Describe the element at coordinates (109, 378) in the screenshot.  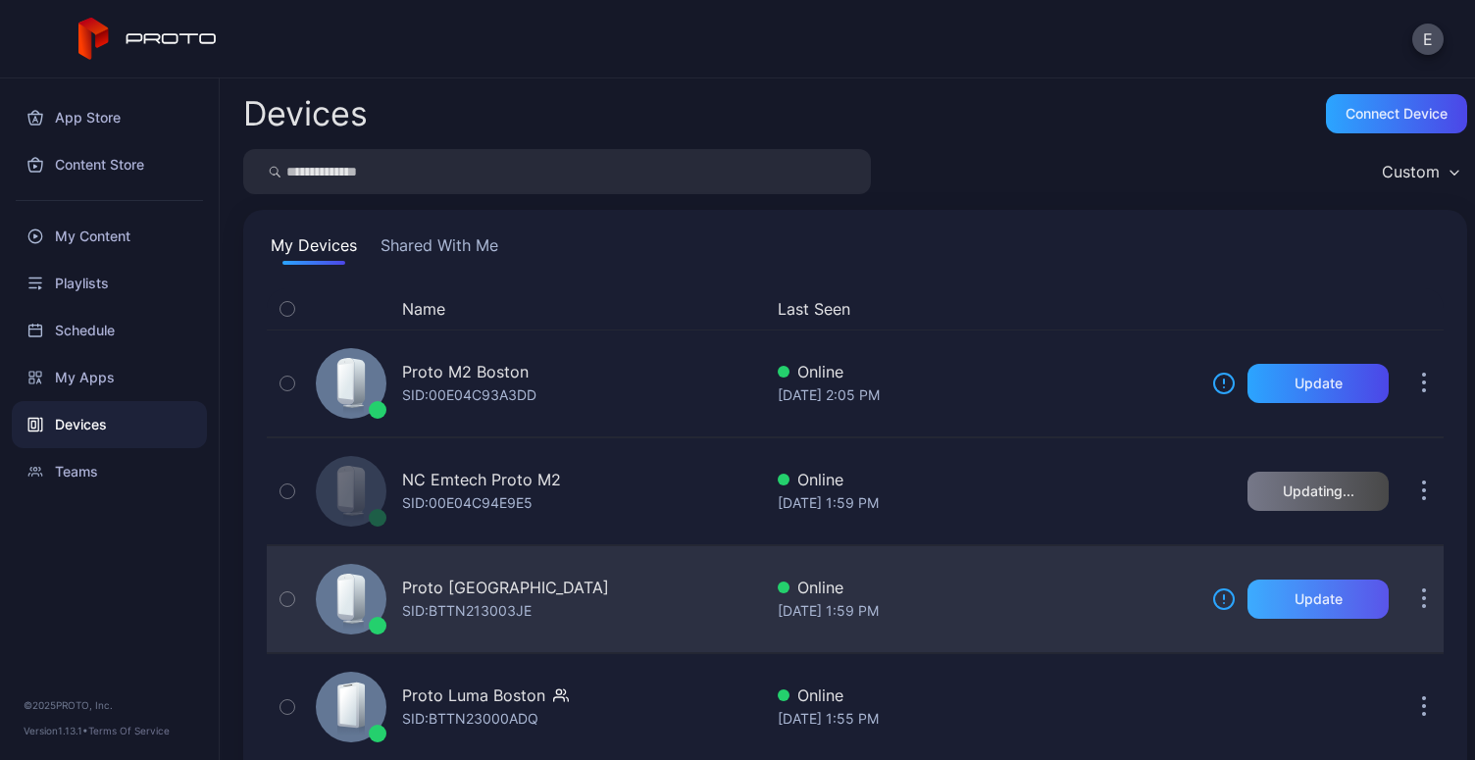
I see `a: My Apps` at that location.